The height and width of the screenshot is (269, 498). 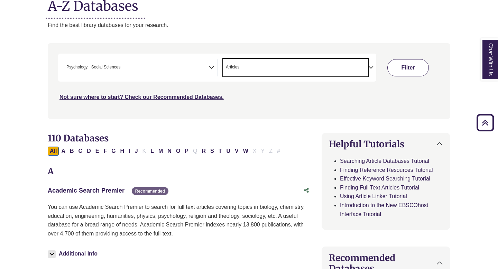 What do you see at coordinates (178, 151) in the screenshot?
I see `button: Filter Results O` at bounding box center [178, 151].